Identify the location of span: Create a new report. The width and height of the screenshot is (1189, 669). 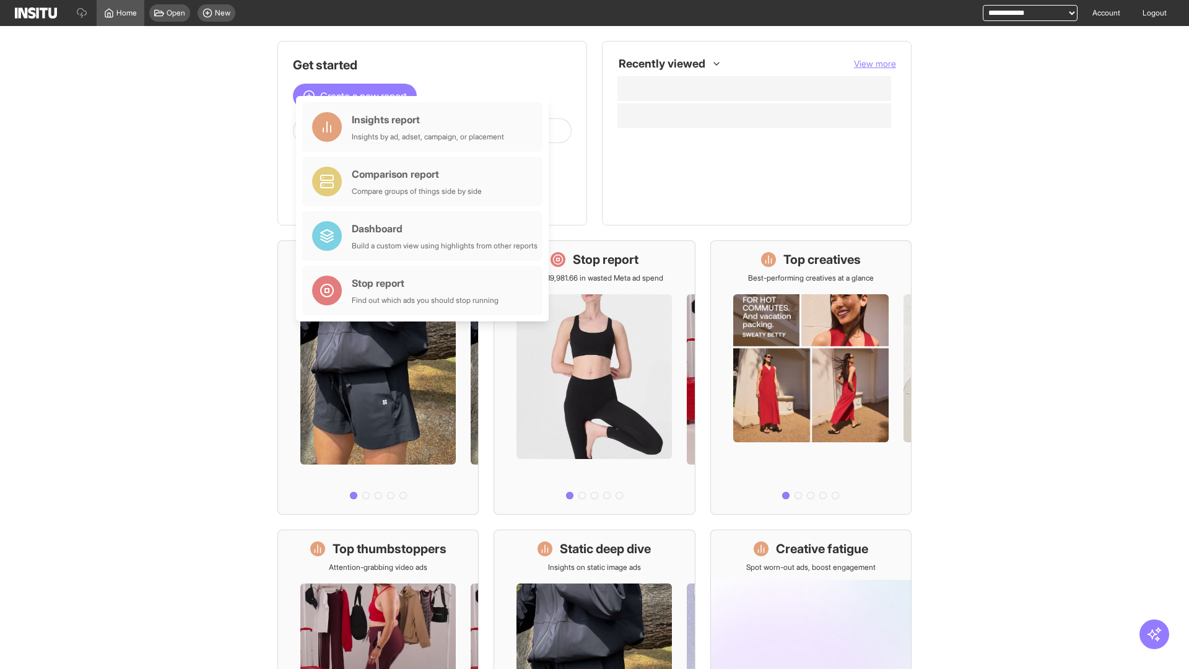
(363, 96).